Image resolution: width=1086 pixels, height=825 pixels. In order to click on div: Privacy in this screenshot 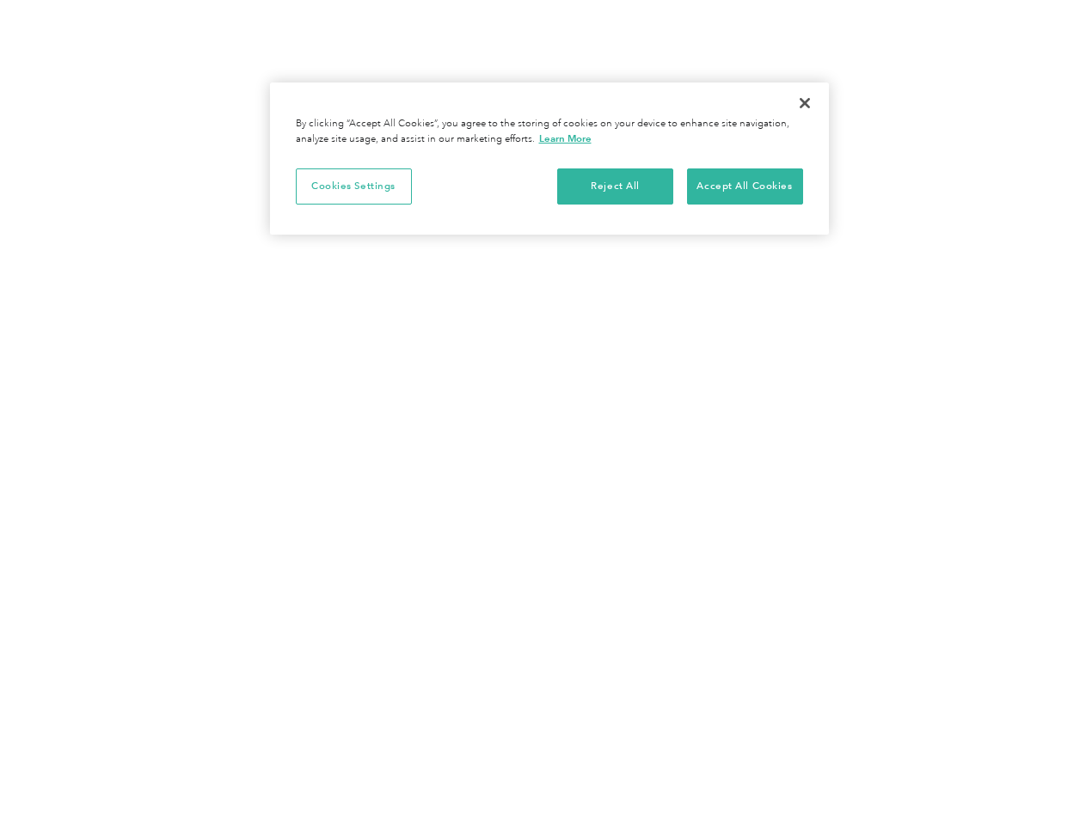, I will do `click(549, 158)`.